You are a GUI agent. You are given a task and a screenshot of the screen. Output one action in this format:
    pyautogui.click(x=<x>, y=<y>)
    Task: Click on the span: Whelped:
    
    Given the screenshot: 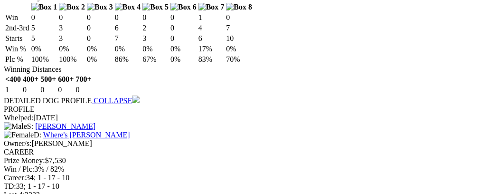 What is the action you would take?
    pyautogui.click(x=19, y=117)
    